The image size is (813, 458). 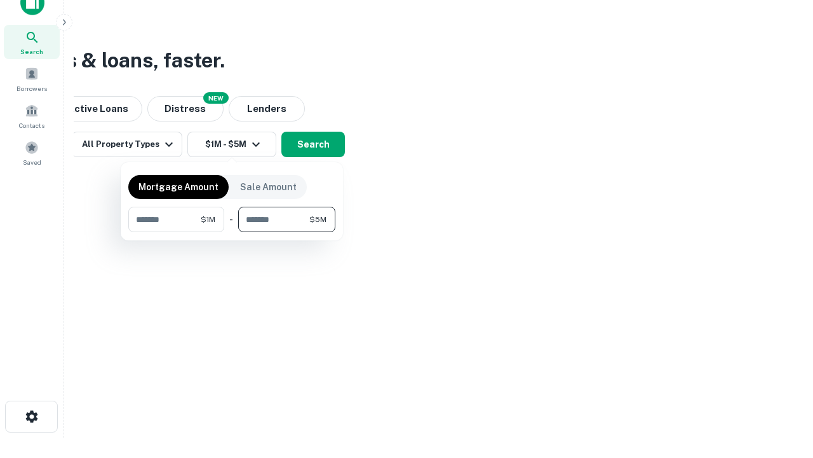 What do you see at coordinates (179, 187) in the screenshot?
I see `p: Mortgage Amount` at bounding box center [179, 187].